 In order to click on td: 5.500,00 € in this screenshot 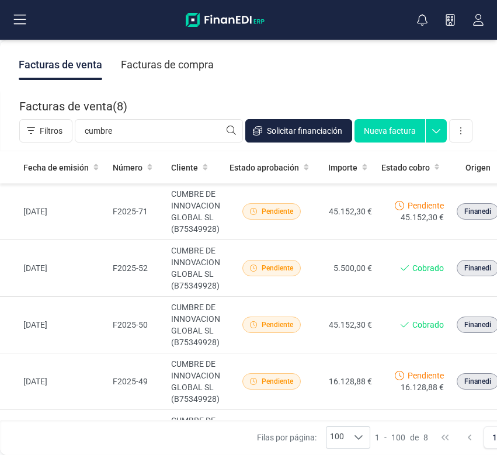, I will do `click(348, 268)`.